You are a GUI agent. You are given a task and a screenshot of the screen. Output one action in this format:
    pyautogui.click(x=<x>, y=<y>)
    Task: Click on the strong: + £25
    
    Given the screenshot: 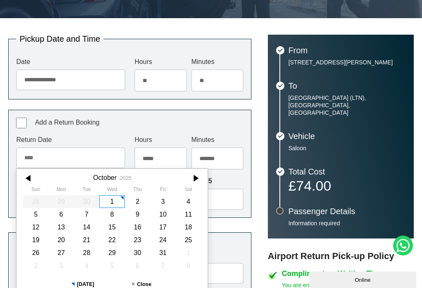 What is the action you would take?
    pyautogui.click(x=204, y=181)
    